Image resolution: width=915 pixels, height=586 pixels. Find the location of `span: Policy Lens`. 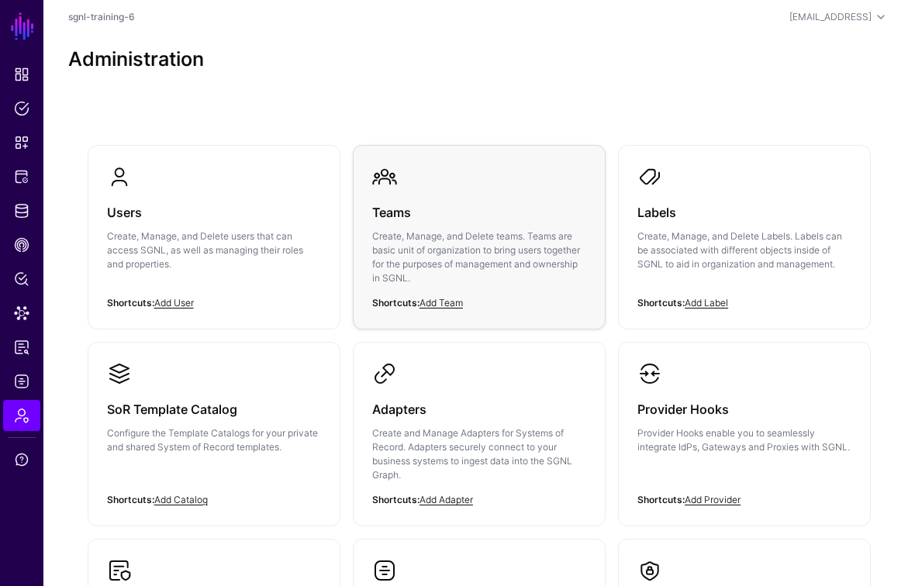

span: Policy Lens is located at coordinates (22, 279).